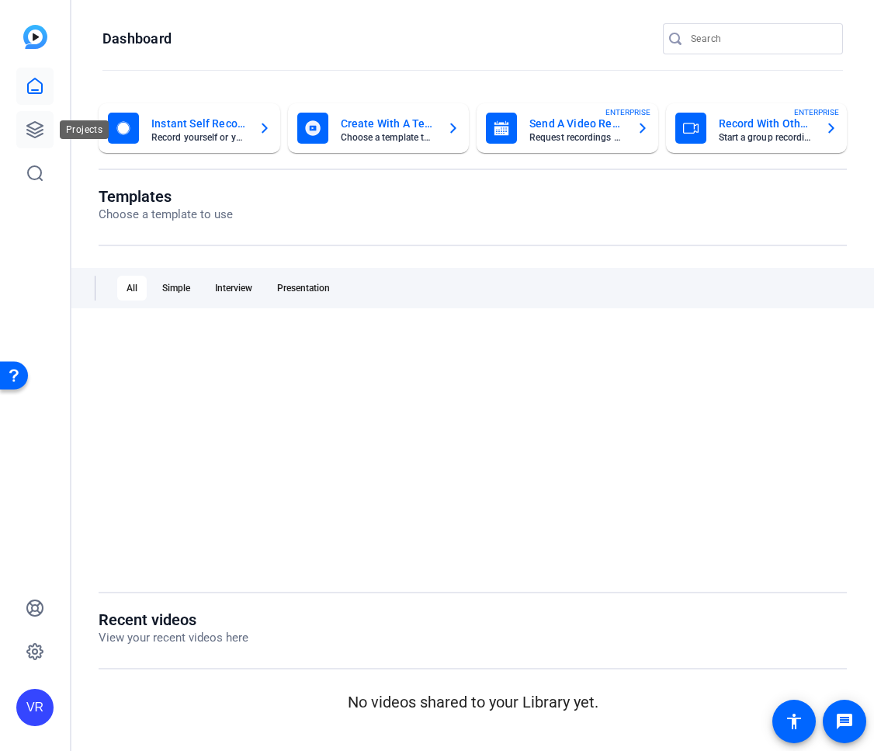  Describe the element at coordinates (577, 123) in the screenshot. I see `mat-card-title: Send A Video Request` at that location.